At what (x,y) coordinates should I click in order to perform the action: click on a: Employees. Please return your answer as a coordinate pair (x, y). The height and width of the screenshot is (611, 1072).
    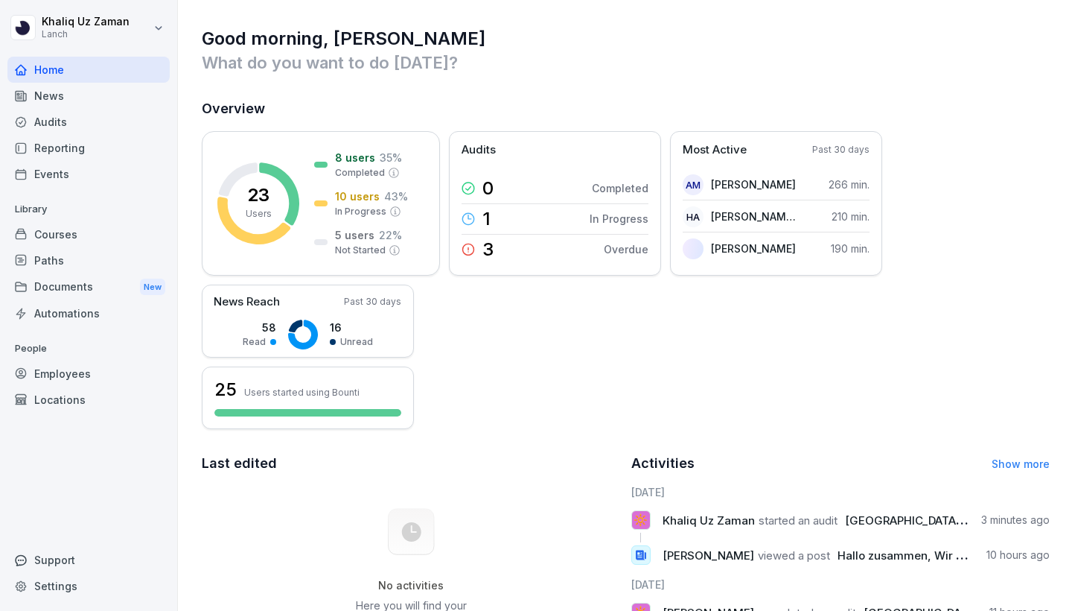
    Looking at the image, I should click on (89, 373).